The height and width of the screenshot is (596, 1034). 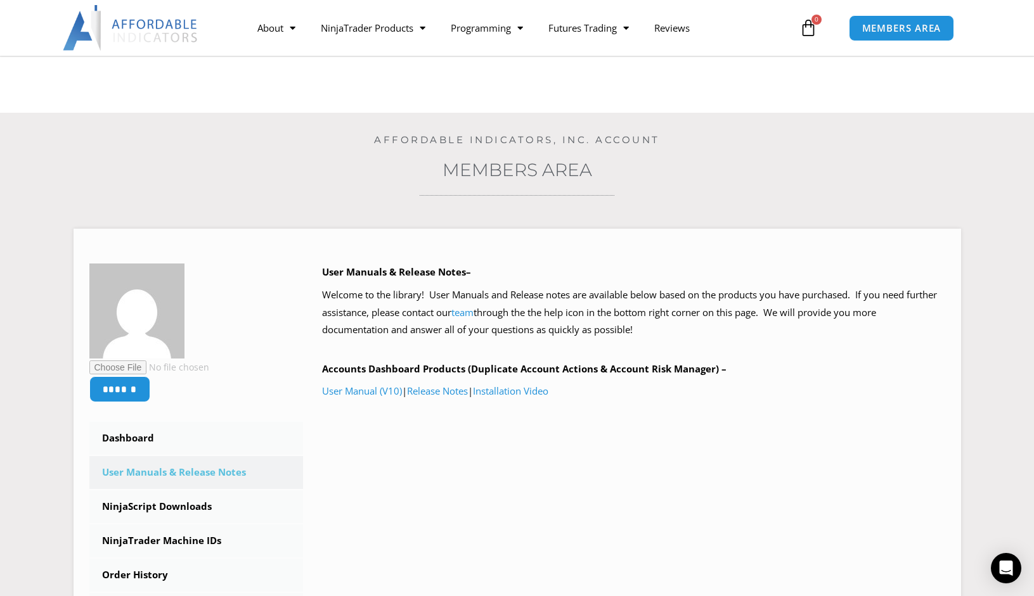 I want to click on a: About, so click(x=276, y=28).